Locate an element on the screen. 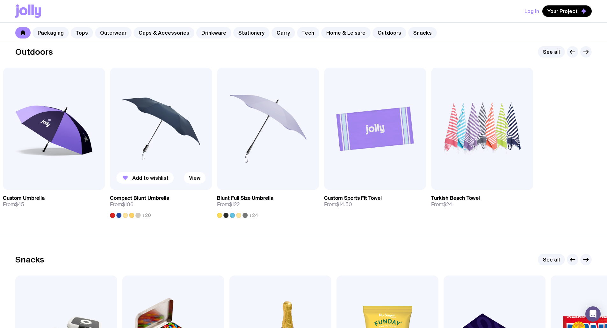 Image resolution: width=607 pixels, height=328 pixels. a: Caps & Accessories is located at coordinates (164, 33).